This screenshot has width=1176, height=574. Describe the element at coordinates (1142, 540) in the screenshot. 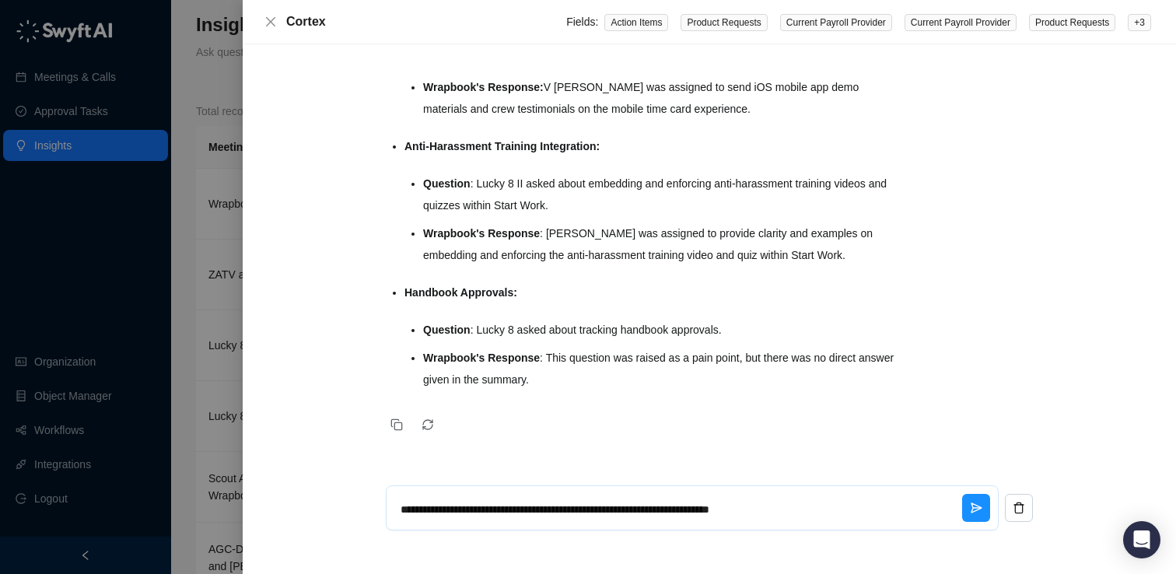

I see `div: Open Intercom Messenger` at that location.